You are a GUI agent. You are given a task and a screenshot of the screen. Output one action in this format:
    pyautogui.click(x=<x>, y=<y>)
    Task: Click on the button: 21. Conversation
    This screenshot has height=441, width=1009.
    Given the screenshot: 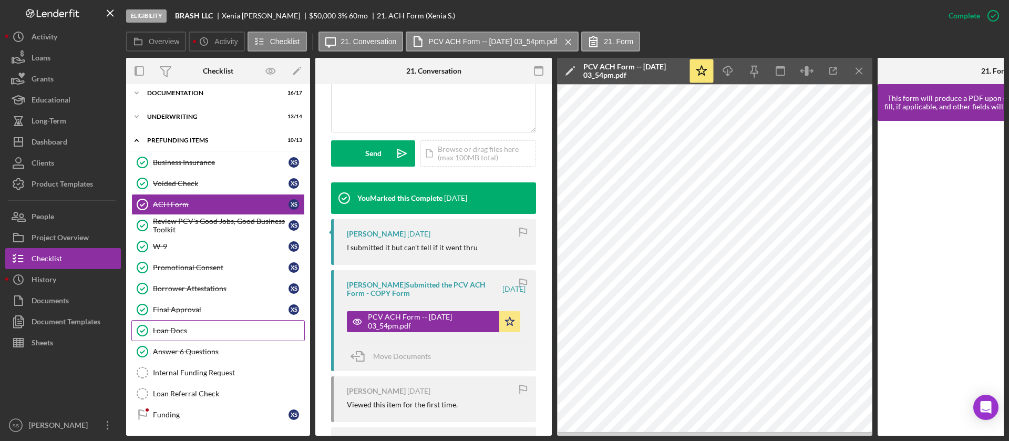 What is the action you would take?
    pyautogui.click(x=361, y=42)
    